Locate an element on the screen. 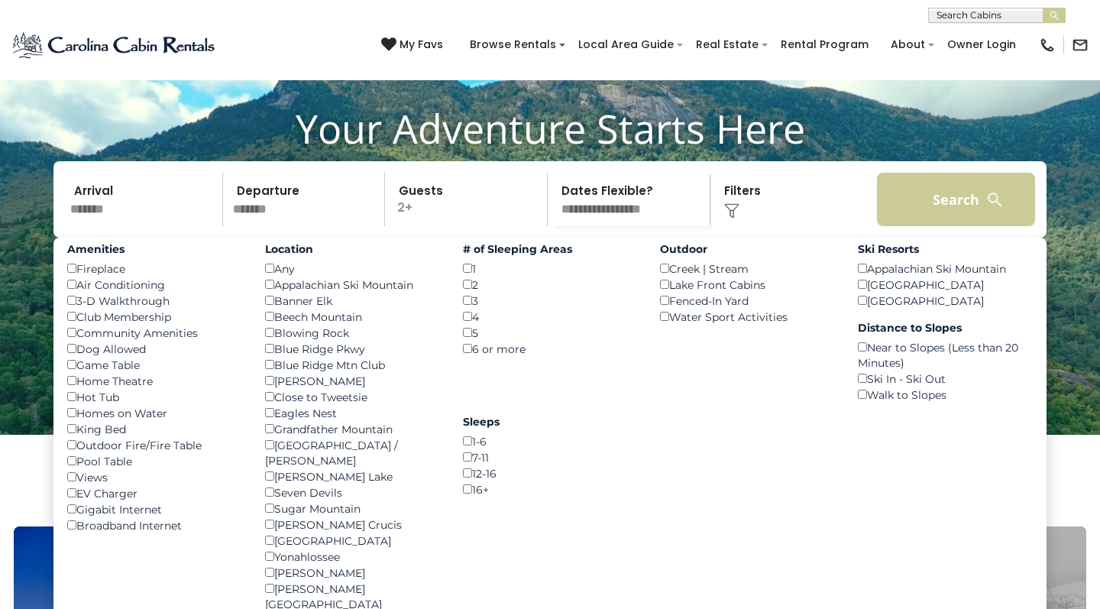  div: Homes on Water is located at coordinates (154, 412).